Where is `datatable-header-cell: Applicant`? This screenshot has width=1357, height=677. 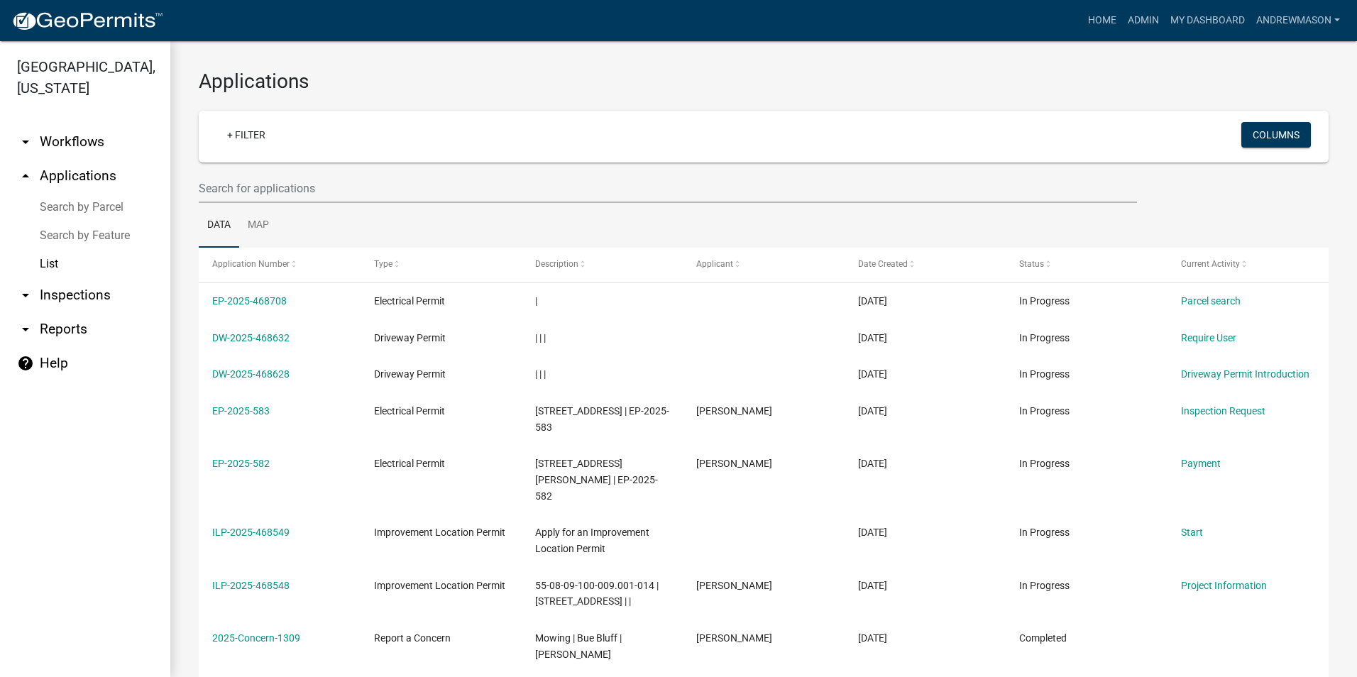
datatable-header-cell: Applicant is located at coordinates (763, 265).